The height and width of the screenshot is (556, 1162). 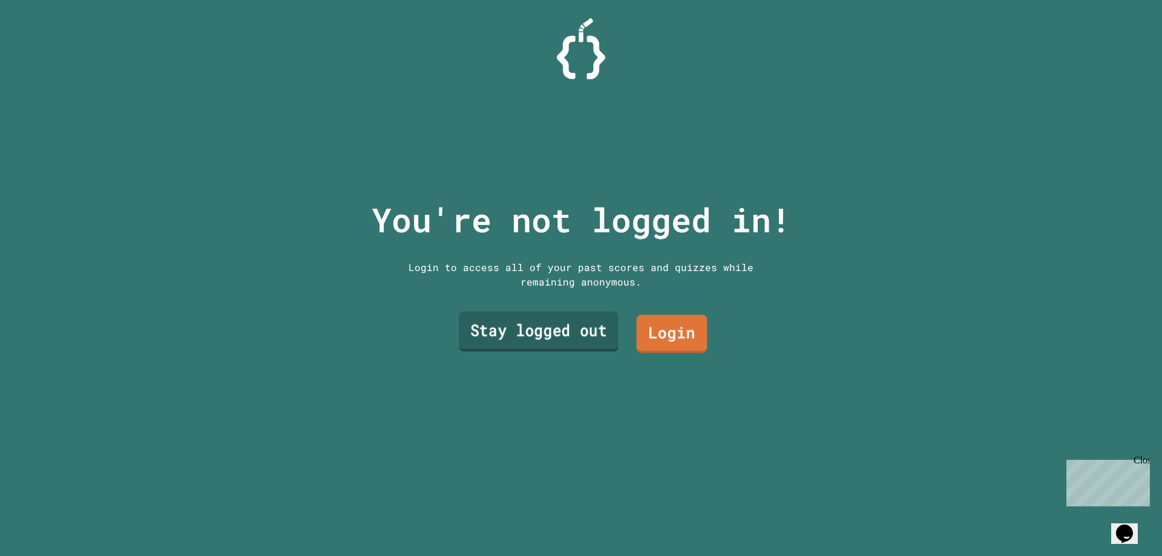 What do you see at coordinates (538, 332) in the screenshot?
I see `a: Stay logged out` at bounding box center [538, 332].